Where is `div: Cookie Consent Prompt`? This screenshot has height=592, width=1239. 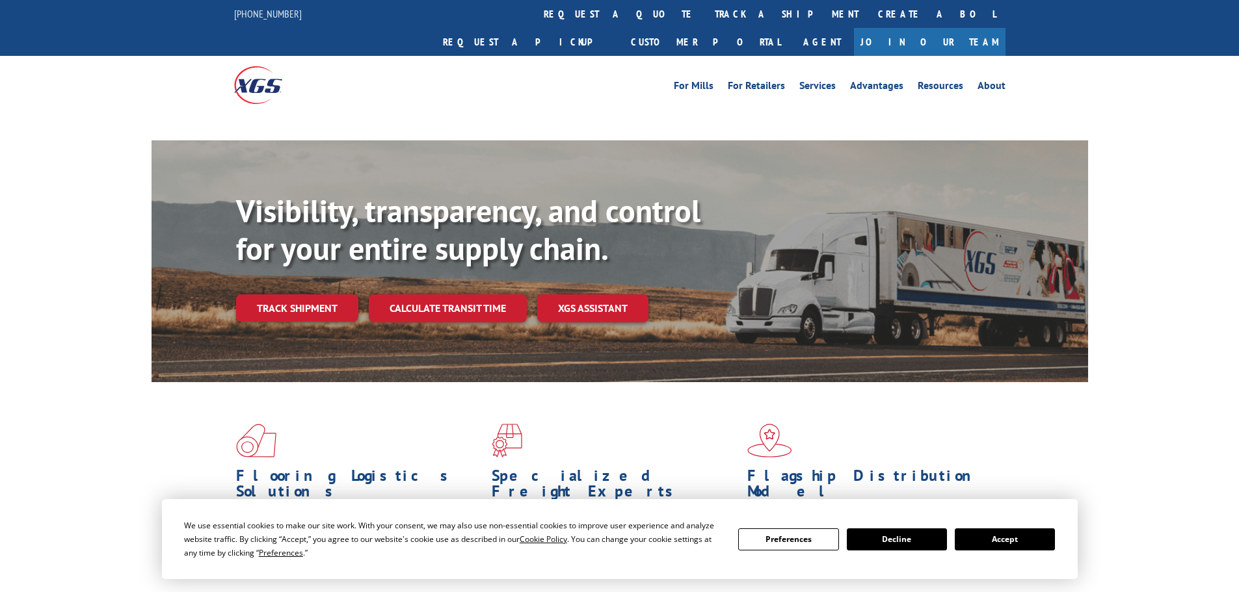 div: Cookie Consent Prompt is located at coordinates (620, 539).